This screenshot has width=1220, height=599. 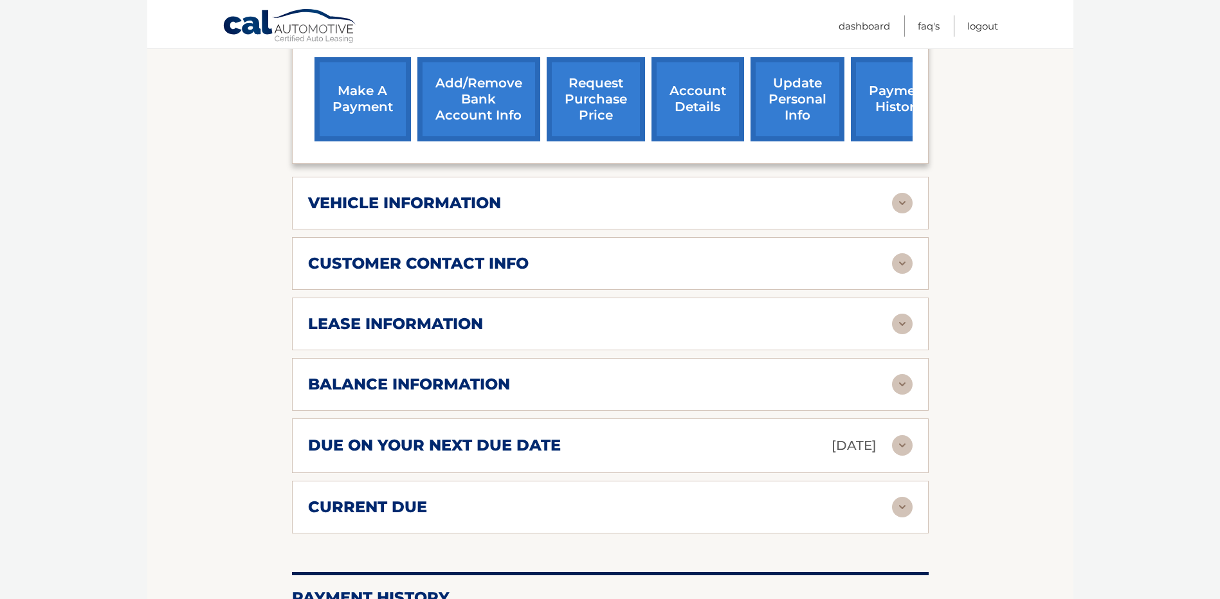 What do you see at coordinates (899, 99) in the screenshot?
I see `a: payment history` at bounding box center [899, 99].